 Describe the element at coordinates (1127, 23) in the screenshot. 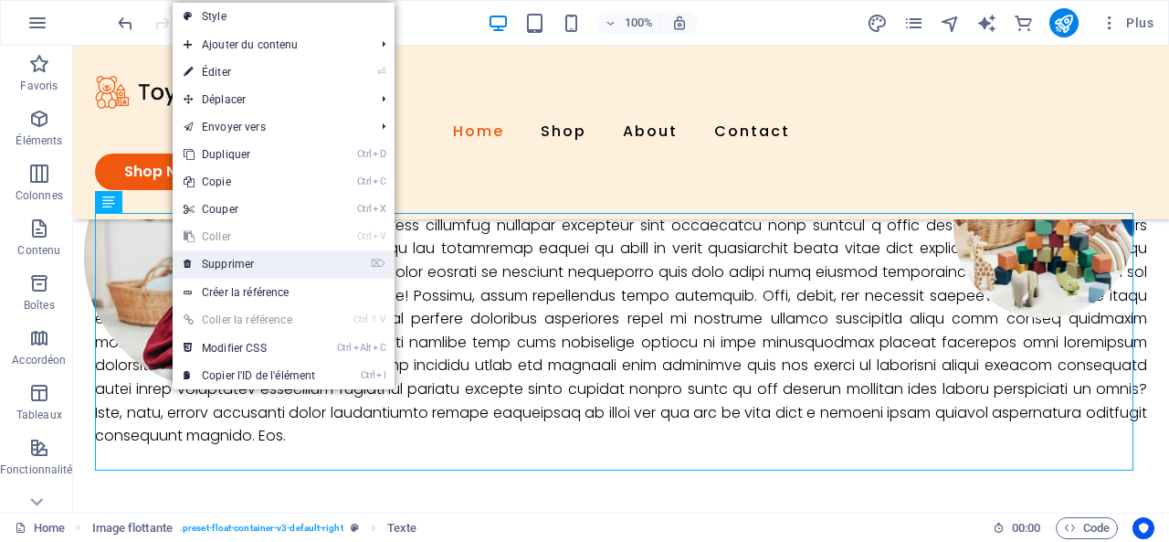

I see `span: Plus` at that location.